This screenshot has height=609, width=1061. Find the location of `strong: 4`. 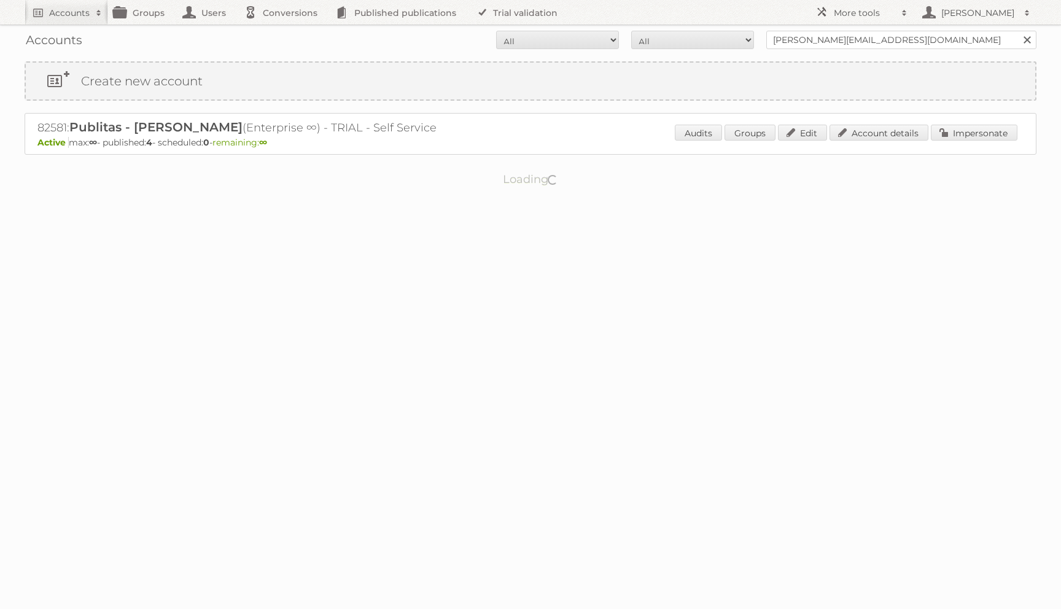

strong: 4 is located at coordinates (149, 142).